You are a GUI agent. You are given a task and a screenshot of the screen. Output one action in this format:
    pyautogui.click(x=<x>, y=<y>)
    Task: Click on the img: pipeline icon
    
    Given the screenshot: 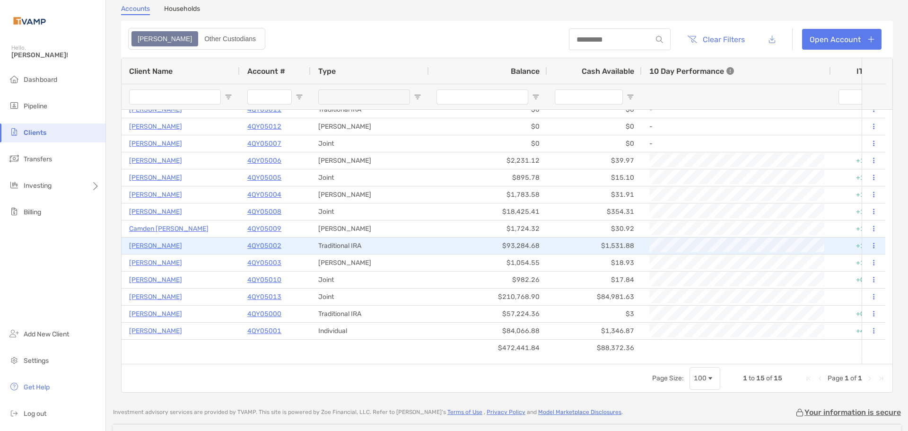 What is the action you would take?
    pyautogui.click(x=14, y=105)
    